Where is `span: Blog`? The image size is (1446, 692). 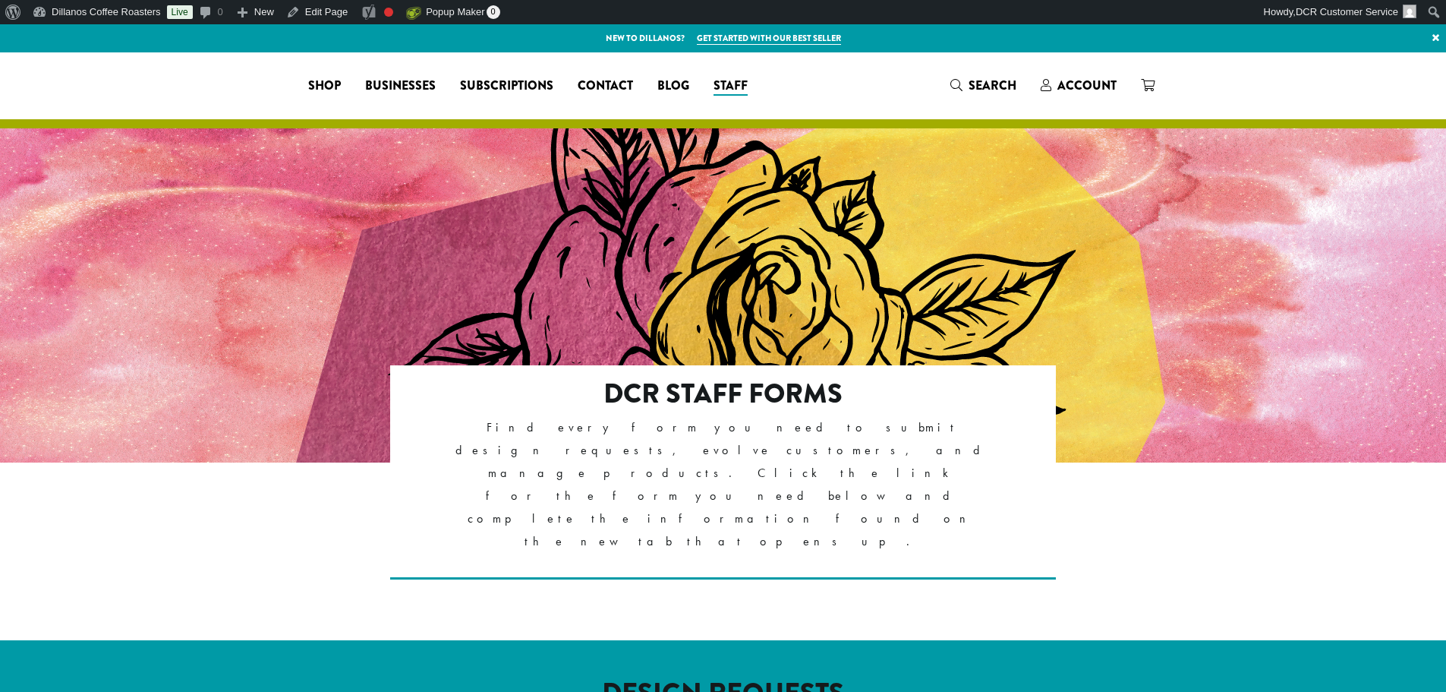
span: Blog is located at coordinates (673, 86).